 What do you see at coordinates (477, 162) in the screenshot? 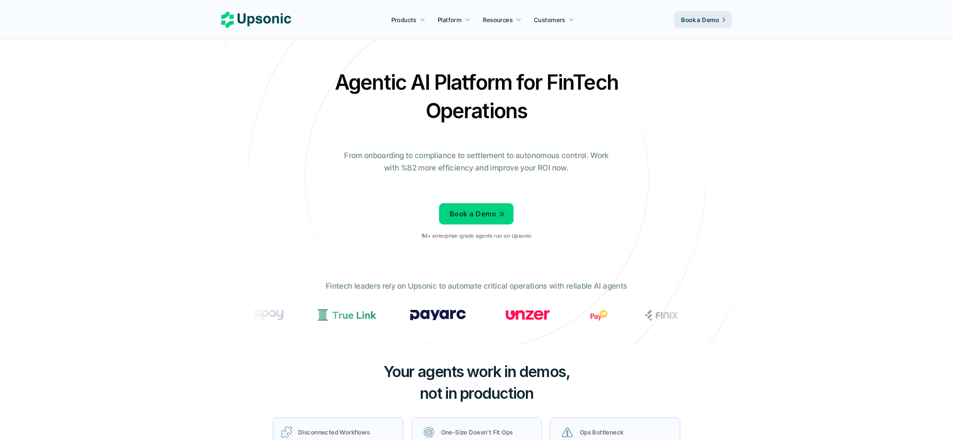
I see `p: From onboarding to compliance to settlement to autonomous control. Work with %82 more efficiency ...` at bounding box center [477, 162].